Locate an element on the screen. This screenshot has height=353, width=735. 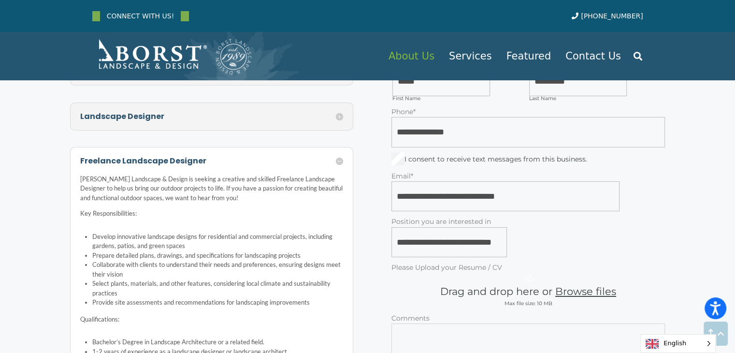
button: Browse files button for Please Upload your Resume / CV is located at coordinates (585, 291).